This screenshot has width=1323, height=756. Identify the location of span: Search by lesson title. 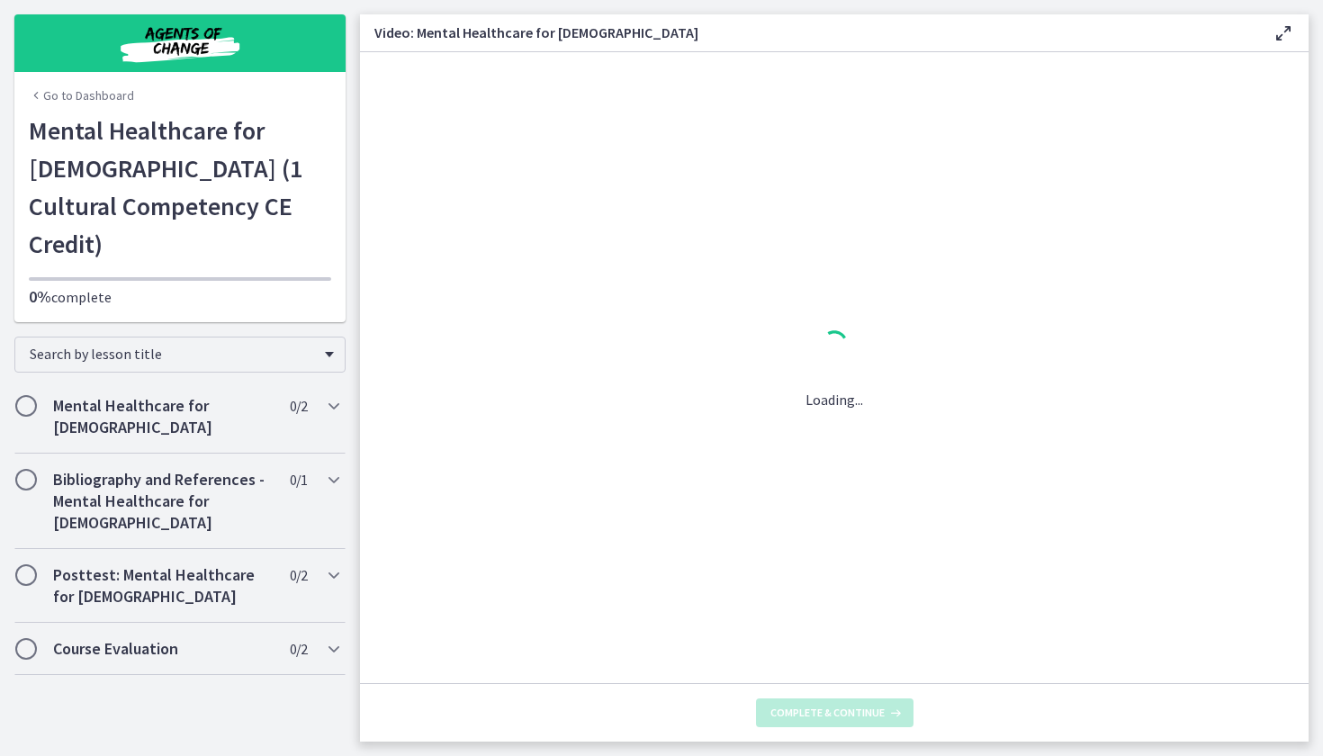
(173, 354).